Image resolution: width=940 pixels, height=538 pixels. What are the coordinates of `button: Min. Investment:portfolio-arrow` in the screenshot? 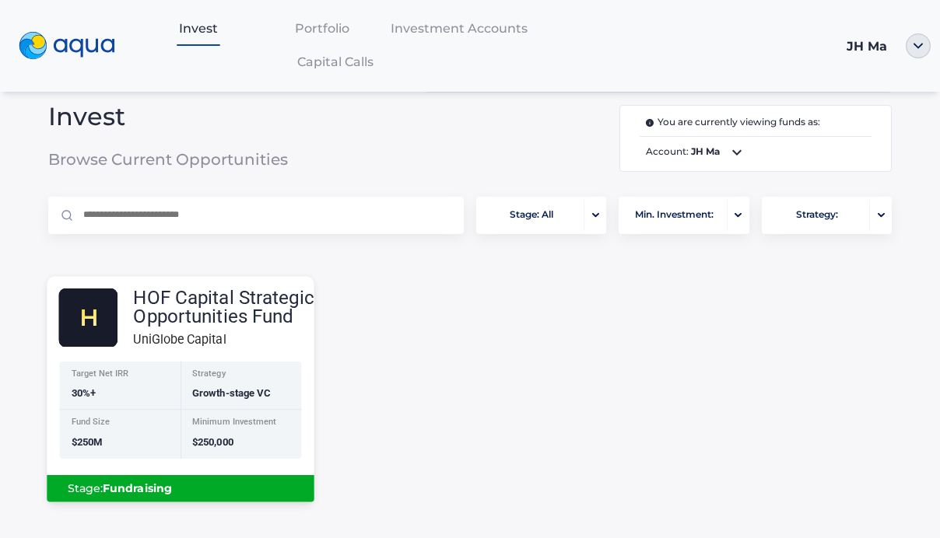 It's located at (683, 216).